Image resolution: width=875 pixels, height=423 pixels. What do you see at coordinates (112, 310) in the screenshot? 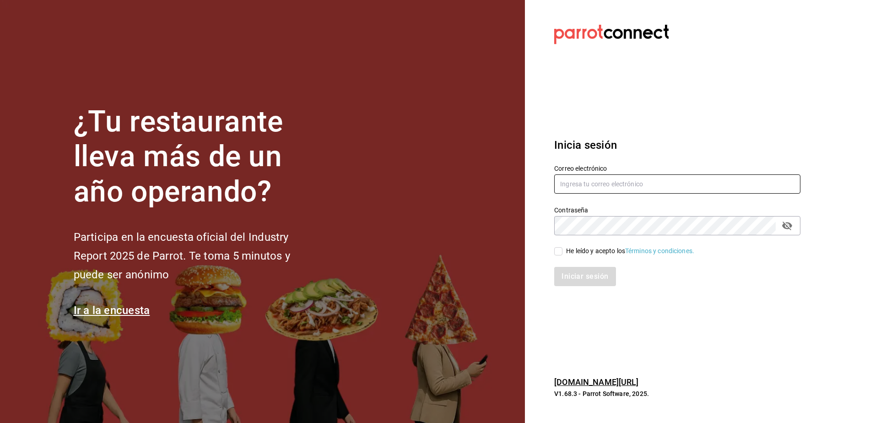
I see `a: Ir a la encuesta` at bounding box center [112, 310].